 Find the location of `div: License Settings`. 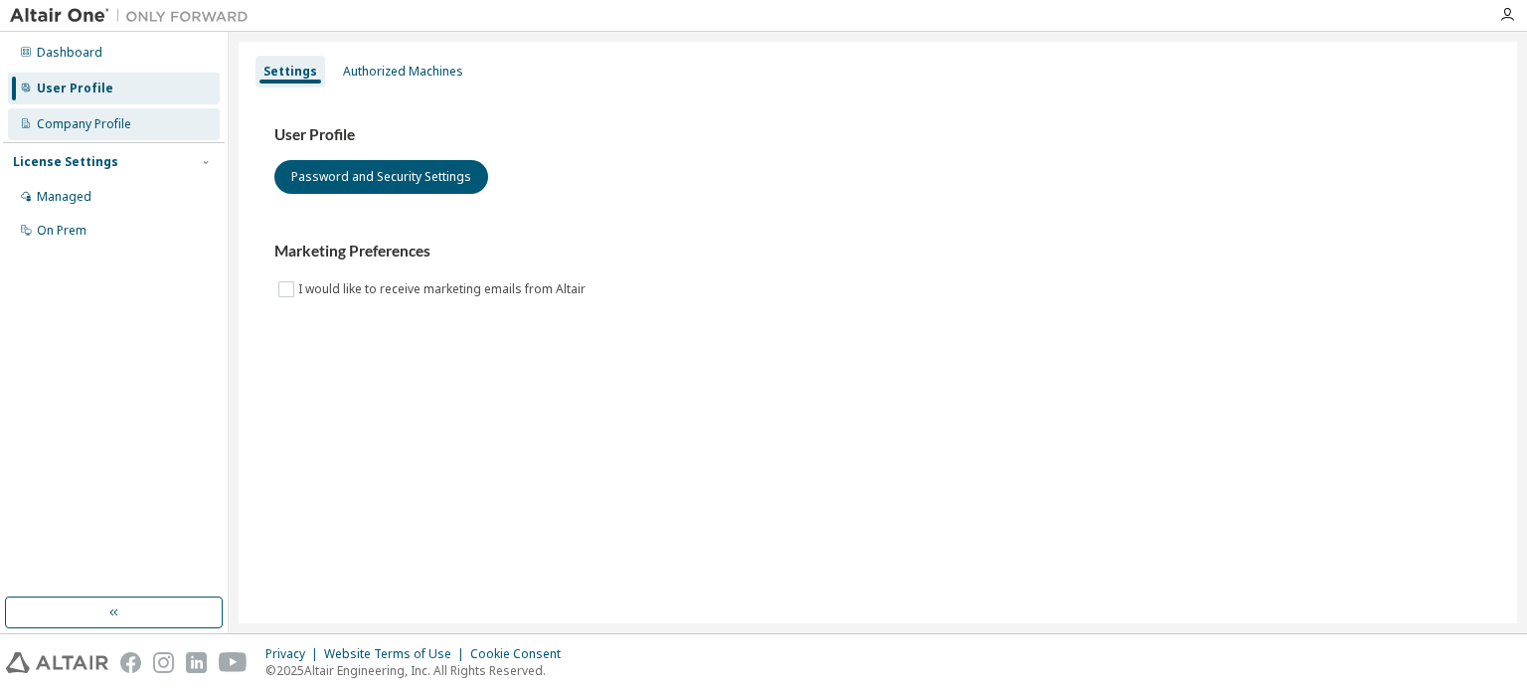

div: License Settings is located at coordinates (66, 162).